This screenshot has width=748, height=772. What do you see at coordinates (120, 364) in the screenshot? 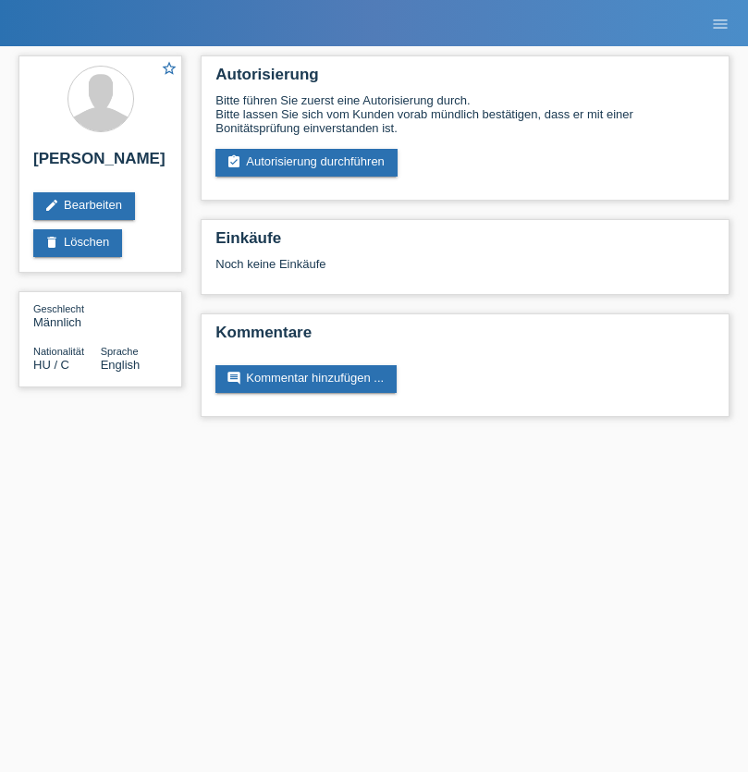
I see `span: English` at bounding box center [120, 364].